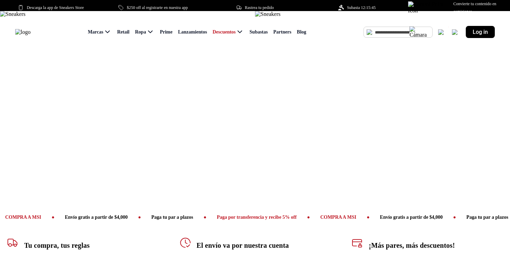  What do you see at coordinates (157, 8) in the screenshot?
I see `span: $250 off al registrarte en nuestra app` at bounding box center [157, 8].